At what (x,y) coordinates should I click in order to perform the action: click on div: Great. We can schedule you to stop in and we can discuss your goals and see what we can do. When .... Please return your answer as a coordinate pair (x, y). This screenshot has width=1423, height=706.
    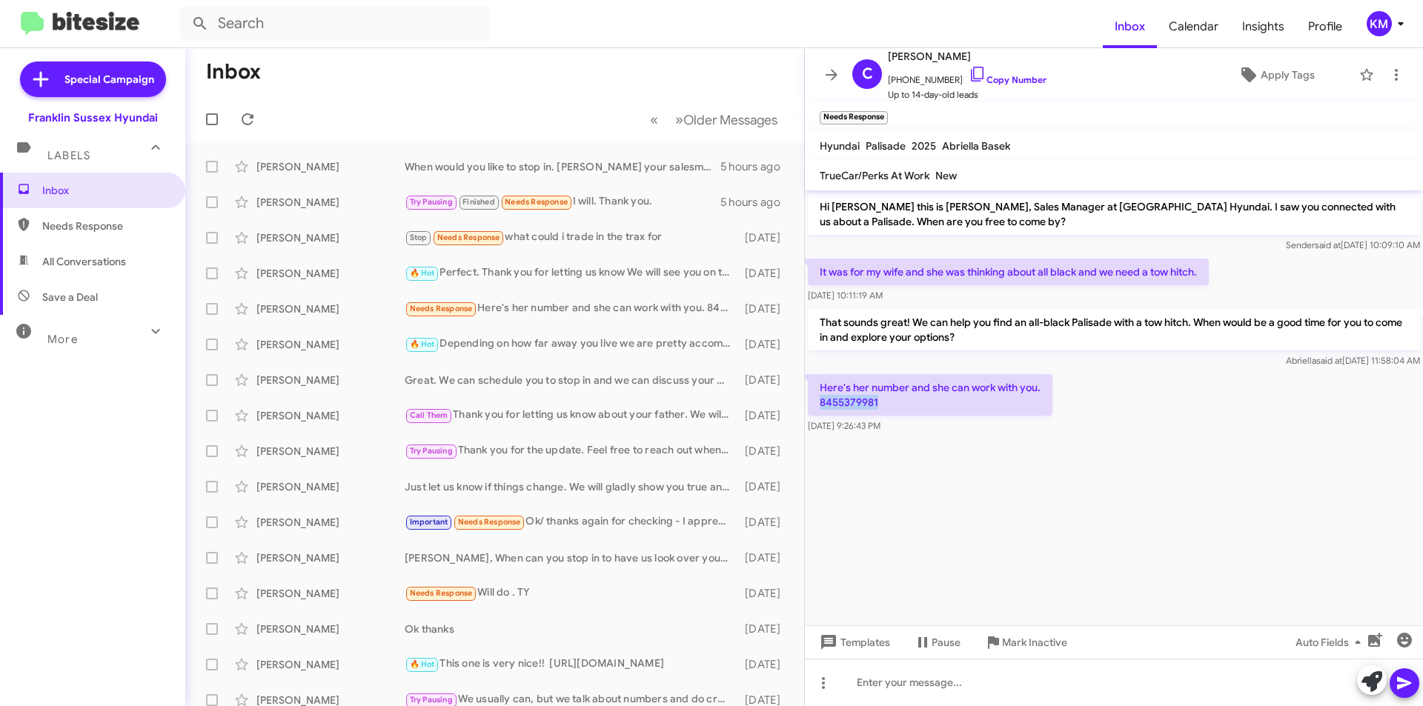
    Looking at the image, I should click on (571, 380).